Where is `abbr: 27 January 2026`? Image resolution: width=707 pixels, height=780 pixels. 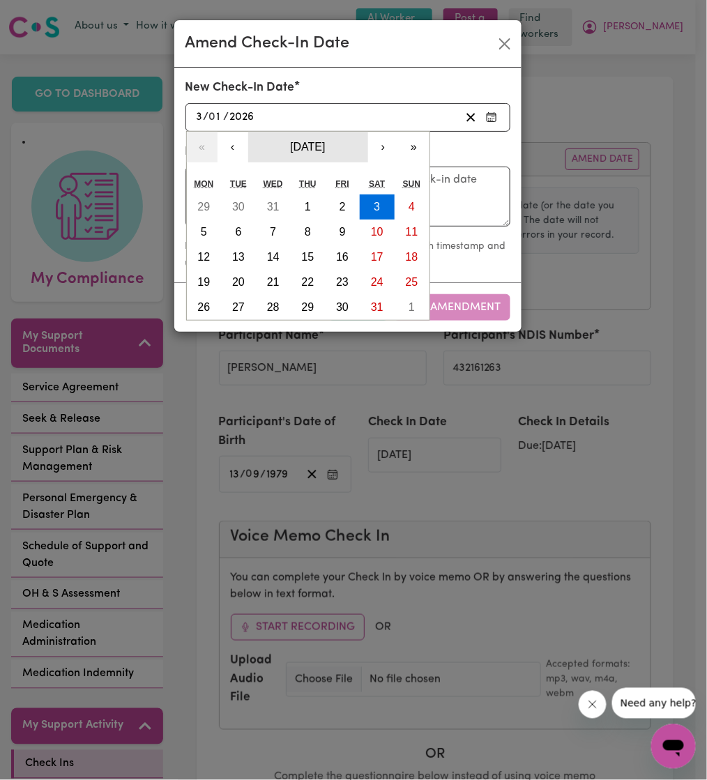 abbr: 27 January 2026 is located at coordinates (238, 307).